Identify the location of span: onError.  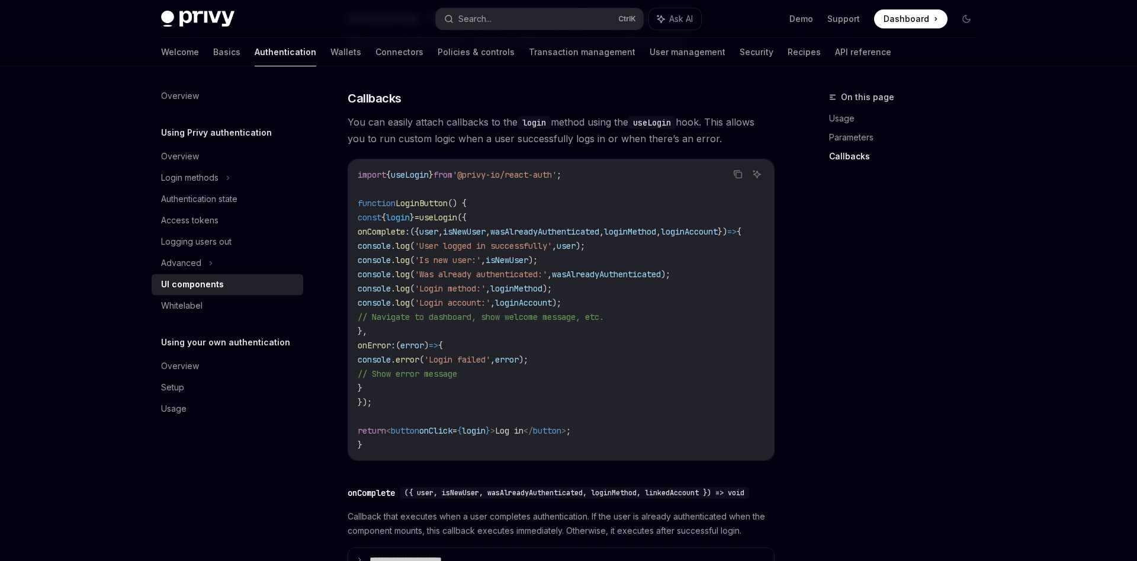
(374, 345).